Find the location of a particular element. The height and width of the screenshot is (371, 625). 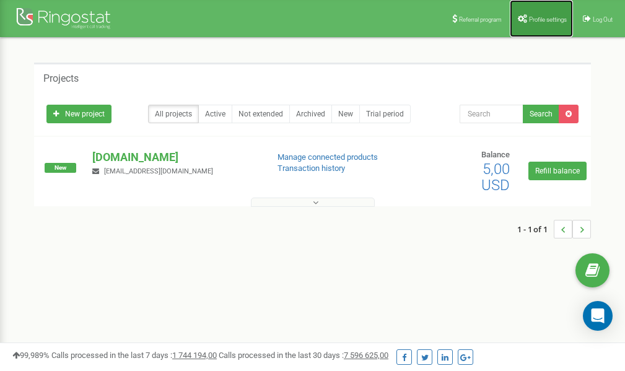

a: Refill balance is located at coordinates (558, 171).